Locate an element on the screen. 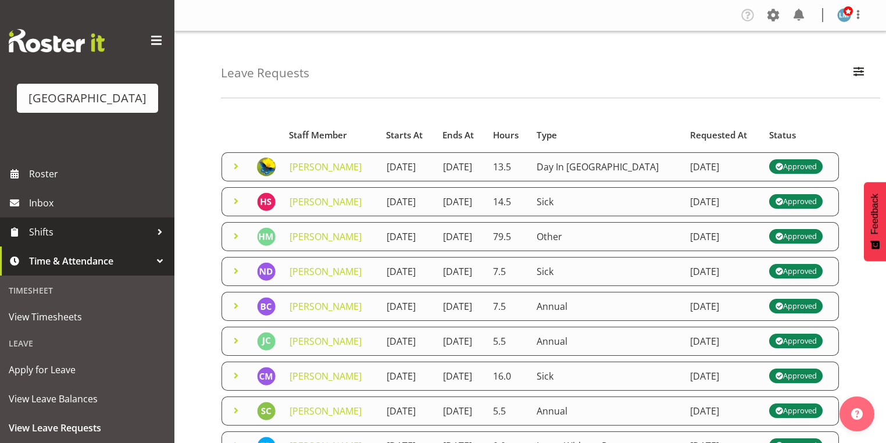 Image resolution: width=886 pixels, height=443 pixels. div: Timesheet is located at coordinates (87, 290).